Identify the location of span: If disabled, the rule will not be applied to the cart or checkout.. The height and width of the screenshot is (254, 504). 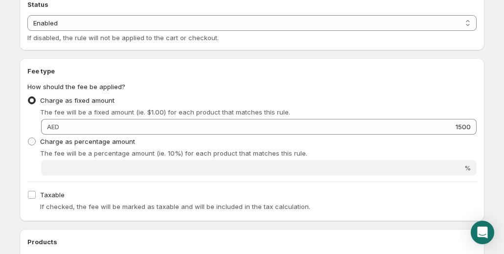
(123, 38).